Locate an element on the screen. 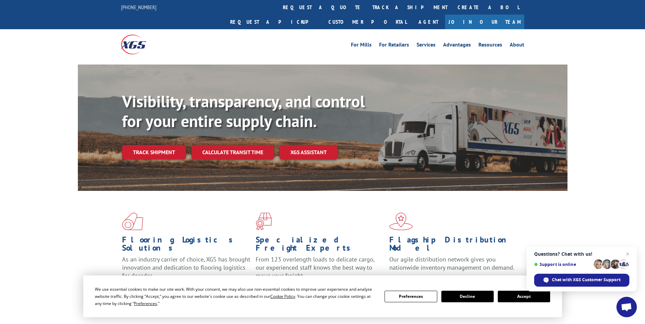 The height and width of the screenshot is (324, 645). h1: Flooring Logistics Solutions is located at coordinates (186, 246).